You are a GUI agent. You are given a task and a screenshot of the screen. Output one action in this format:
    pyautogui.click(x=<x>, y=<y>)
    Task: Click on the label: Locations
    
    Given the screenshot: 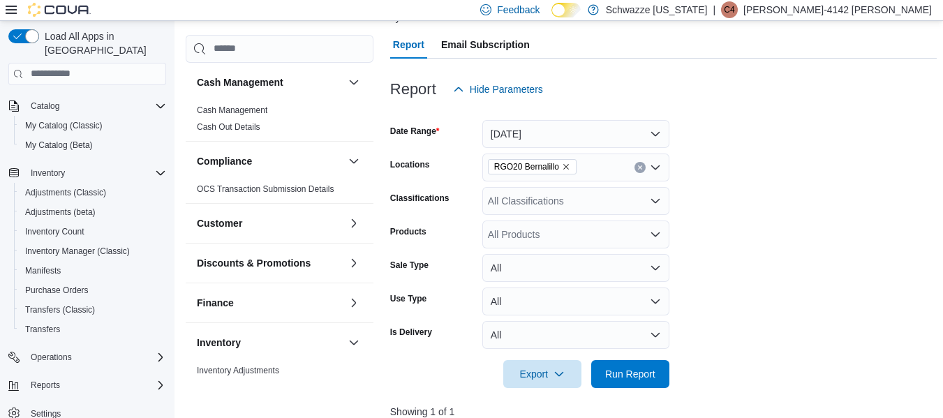 What is the action you would take?
    pyautogui.click(x=410, y=165)
    